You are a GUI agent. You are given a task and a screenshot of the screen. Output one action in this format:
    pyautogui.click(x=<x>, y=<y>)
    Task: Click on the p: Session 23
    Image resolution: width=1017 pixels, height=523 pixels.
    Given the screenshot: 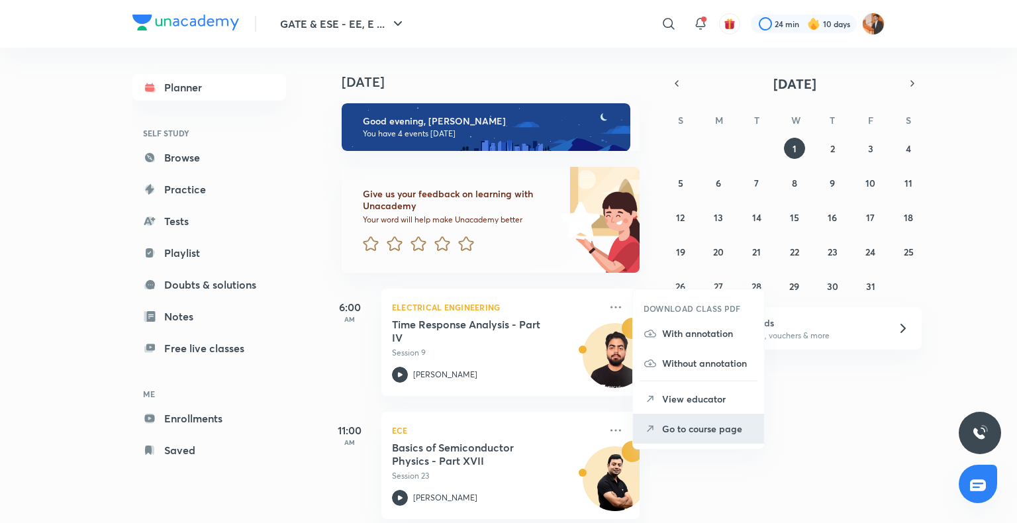 What is the action you would take?
    pyautogui.click(x=496, y=476)
    